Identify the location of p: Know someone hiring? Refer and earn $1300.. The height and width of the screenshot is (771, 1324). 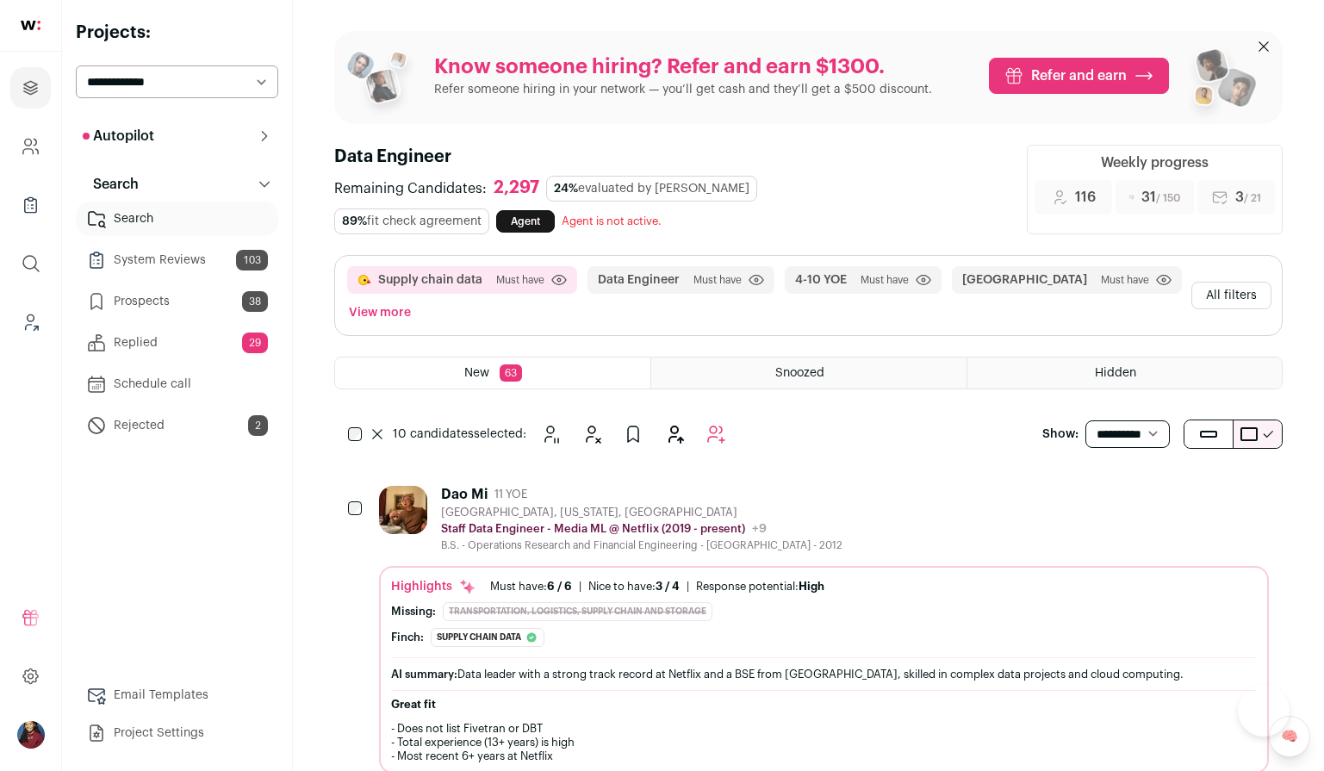
(683, 67).